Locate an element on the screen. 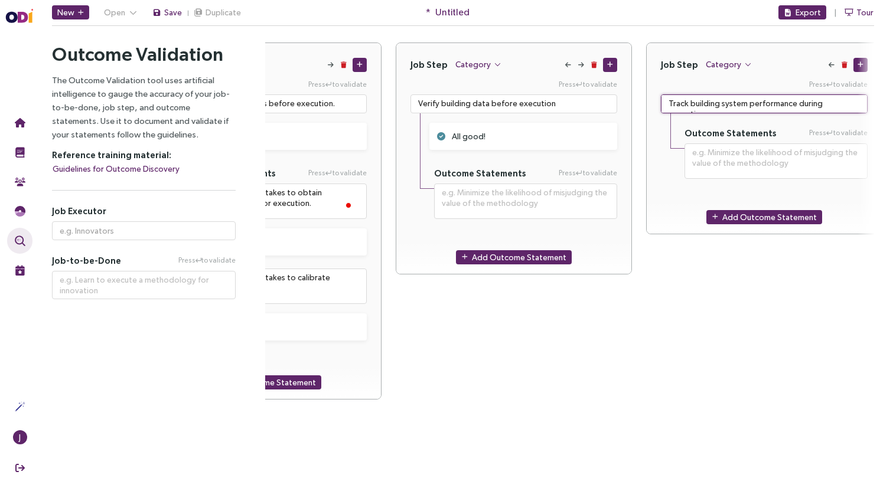  button: Training is located at coordinates (19, 152).